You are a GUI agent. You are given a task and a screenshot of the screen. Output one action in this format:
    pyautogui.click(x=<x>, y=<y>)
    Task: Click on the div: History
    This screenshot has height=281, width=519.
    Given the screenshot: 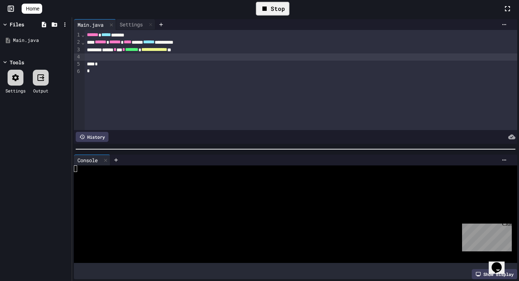 What is the action you would take?
    pyautogui.click(x=92, y=137)
    